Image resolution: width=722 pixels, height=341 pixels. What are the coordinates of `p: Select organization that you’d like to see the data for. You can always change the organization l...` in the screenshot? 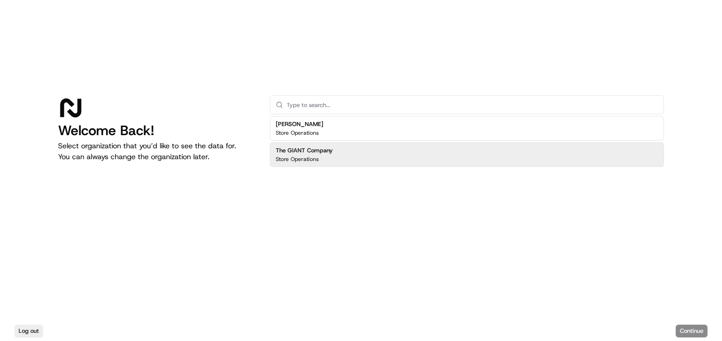 It's located at (156, 151).